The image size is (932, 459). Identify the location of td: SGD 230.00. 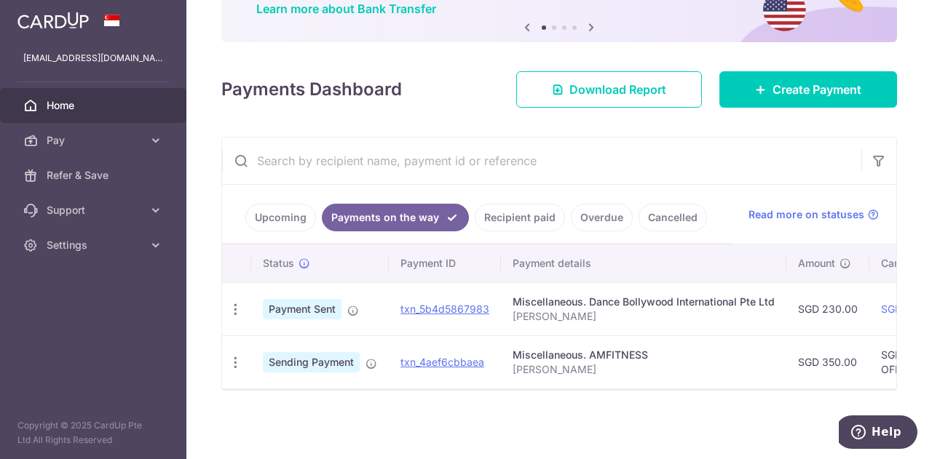
(828, 309).